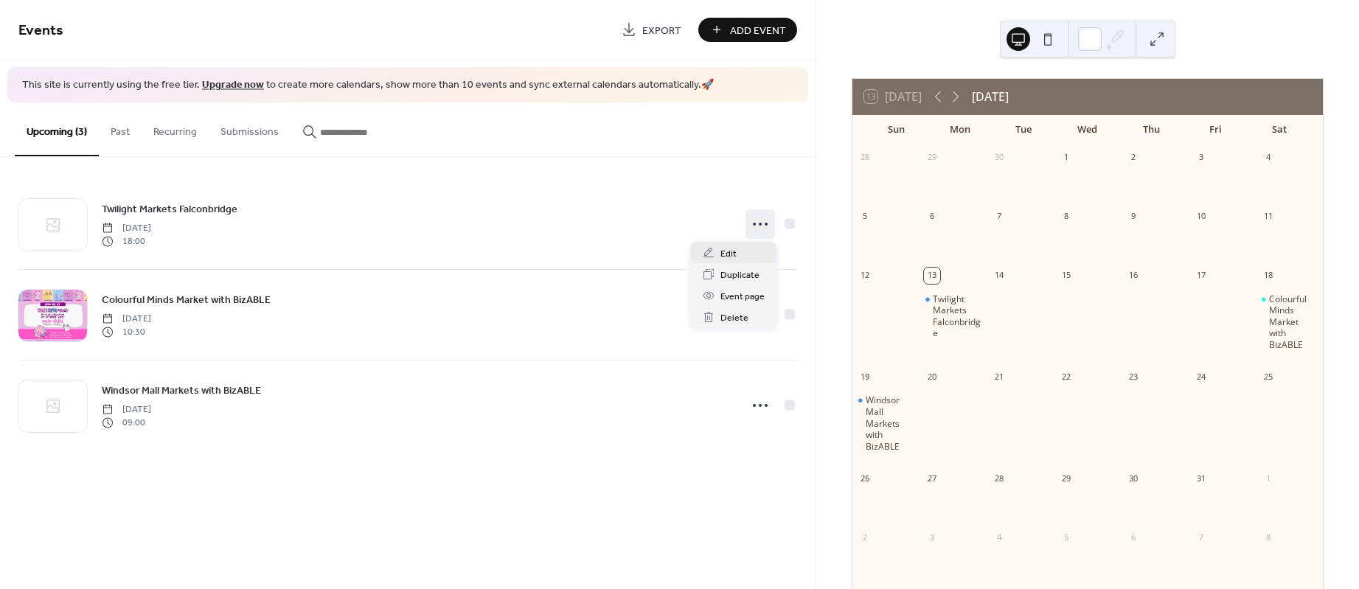  I want to click on div: Wed, so click(1087, 130).